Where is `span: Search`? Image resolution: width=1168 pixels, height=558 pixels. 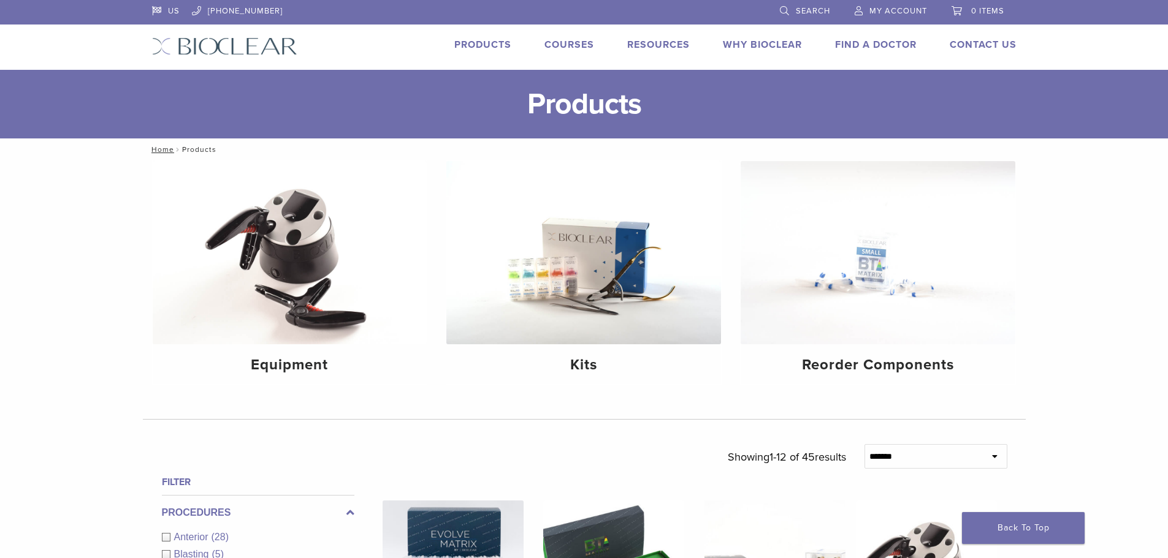 span: Search is located at coordinates (813, 11).